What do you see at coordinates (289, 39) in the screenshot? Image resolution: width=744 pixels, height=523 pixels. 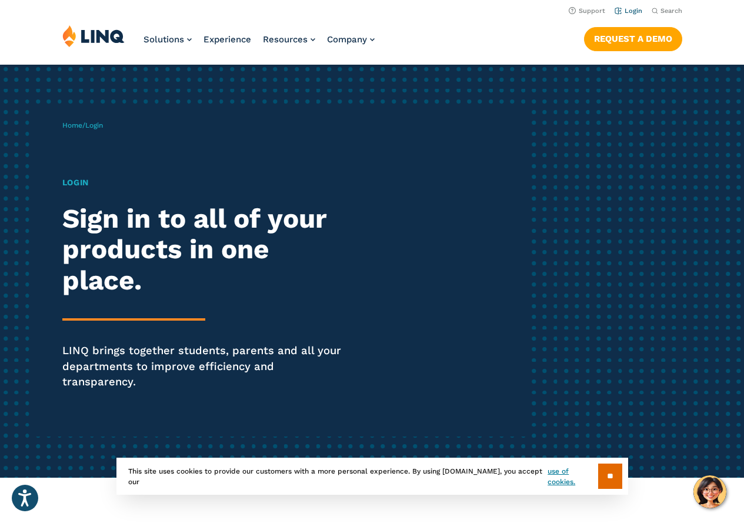 I see `a: Resources` at bounding box center [289, 39].